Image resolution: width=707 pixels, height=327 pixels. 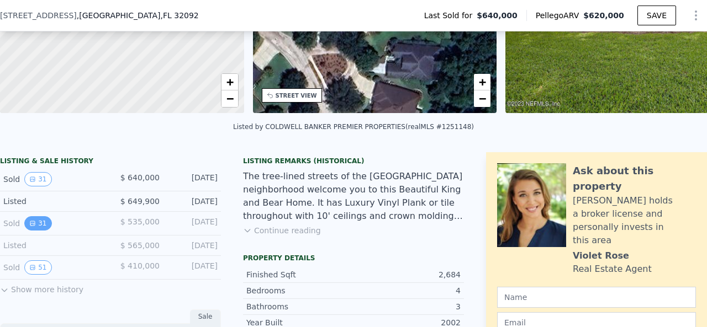 What do you see at coordinates (282, 231) in the screenshot?
I see `button: Continue reading` at bounding box center [282, 231].